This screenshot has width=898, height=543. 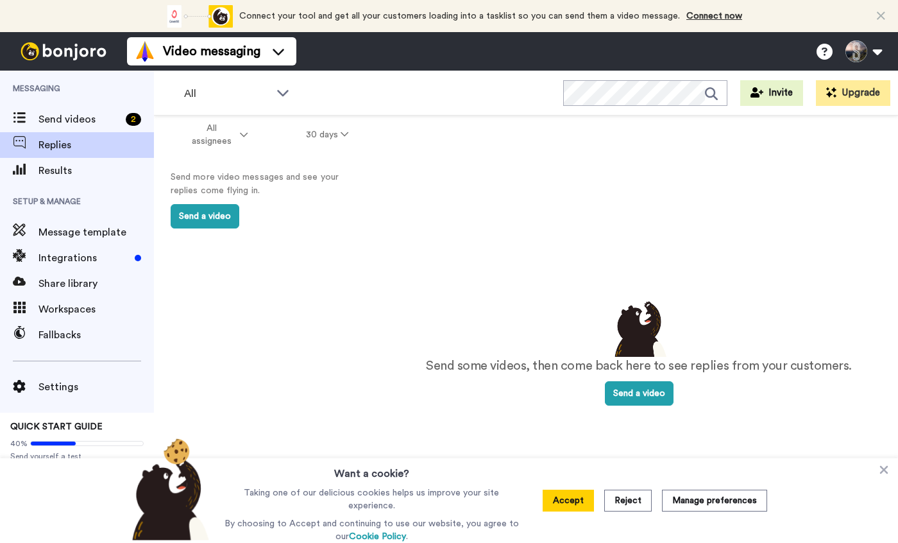 I want to click on span: Send videos, so click(x=80, y=119).